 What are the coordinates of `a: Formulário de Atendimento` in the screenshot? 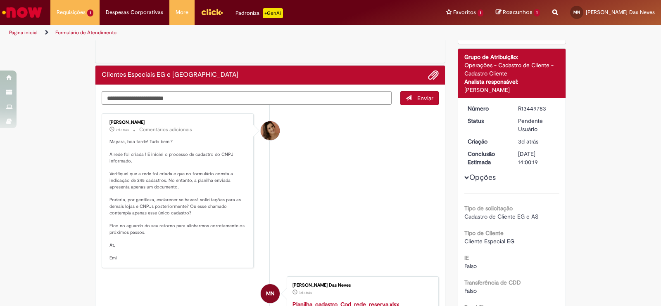 It's located at (86, 33).